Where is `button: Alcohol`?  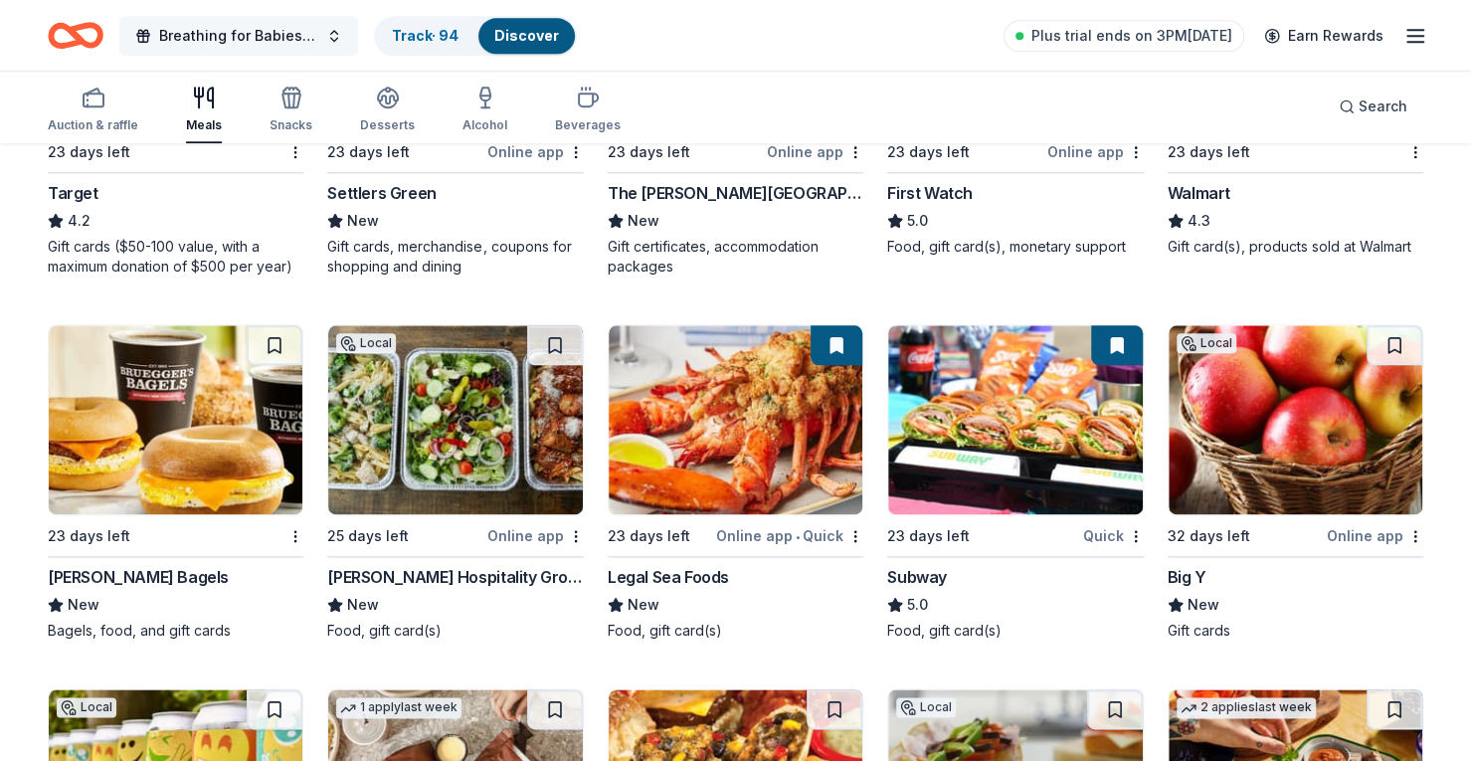
button: Alcohol is located at coordinates (484, 110).